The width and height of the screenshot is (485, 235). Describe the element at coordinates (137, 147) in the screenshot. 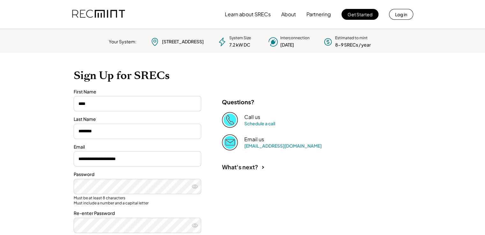

I see `div: Email` at that location.